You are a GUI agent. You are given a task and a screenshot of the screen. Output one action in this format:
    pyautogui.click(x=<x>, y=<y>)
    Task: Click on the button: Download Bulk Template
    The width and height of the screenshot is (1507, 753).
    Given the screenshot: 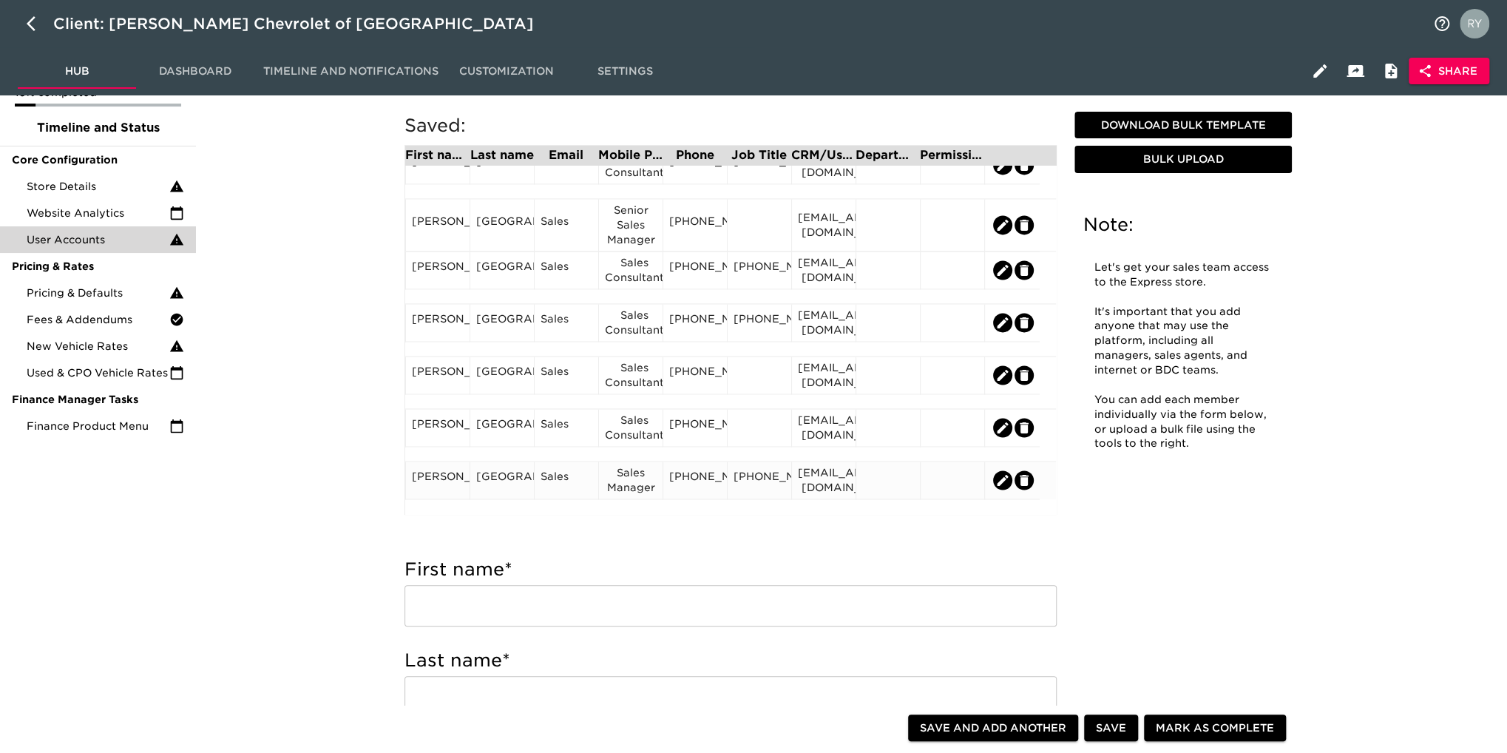 What is the action you would take?
    pyautogui.click(x=1183, y=125)
    